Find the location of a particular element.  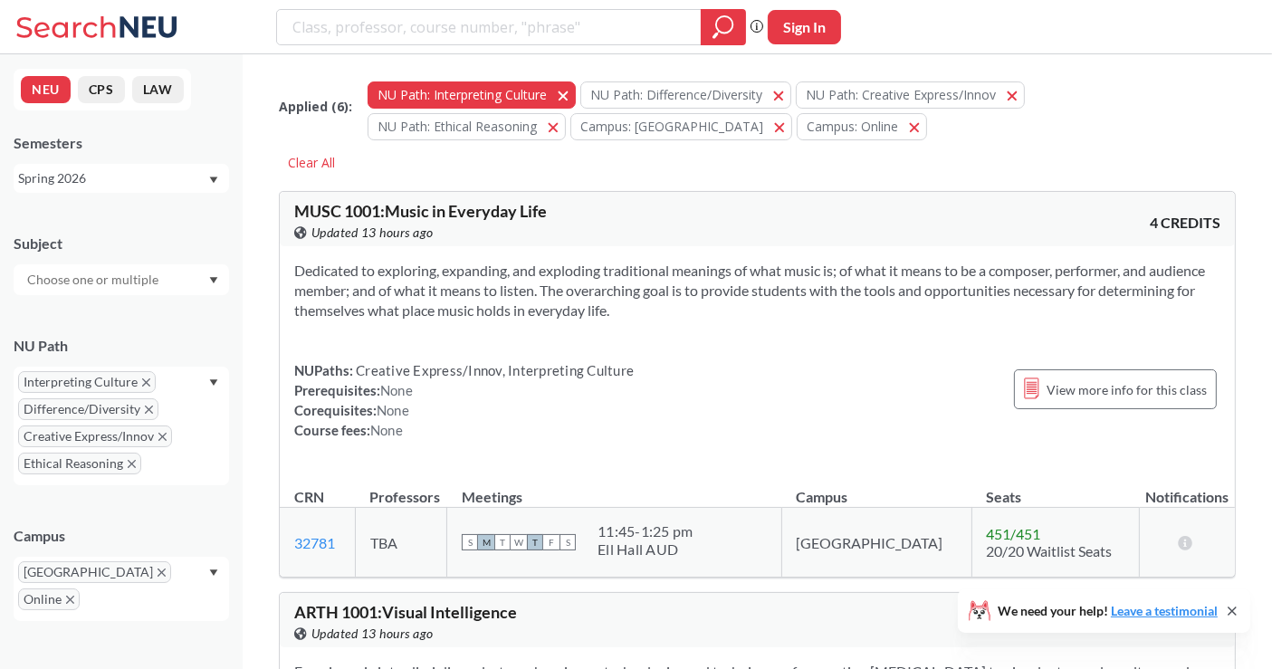

div: Campus is located at coordinates (121, 536).